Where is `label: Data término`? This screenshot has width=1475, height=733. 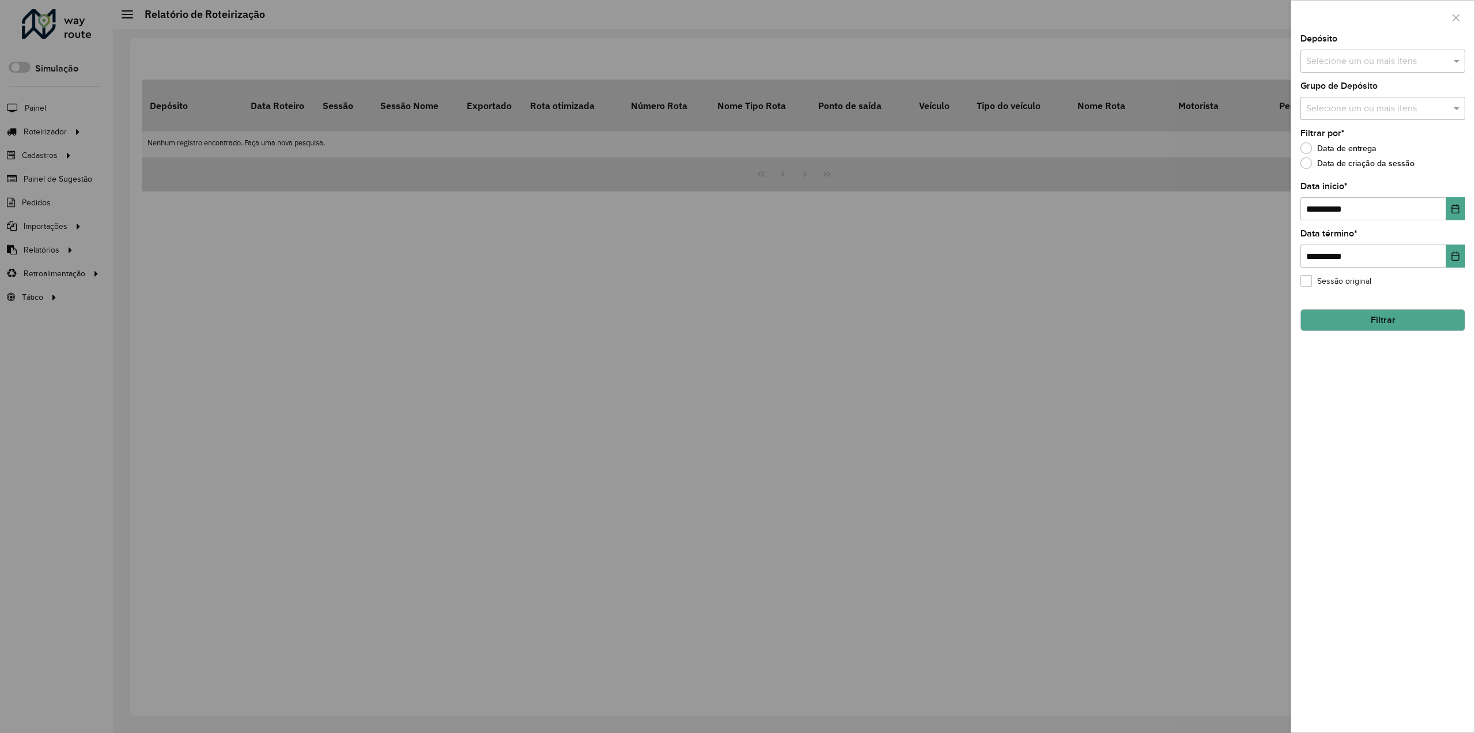
label: Data término is located at coordinates (1329, 233).